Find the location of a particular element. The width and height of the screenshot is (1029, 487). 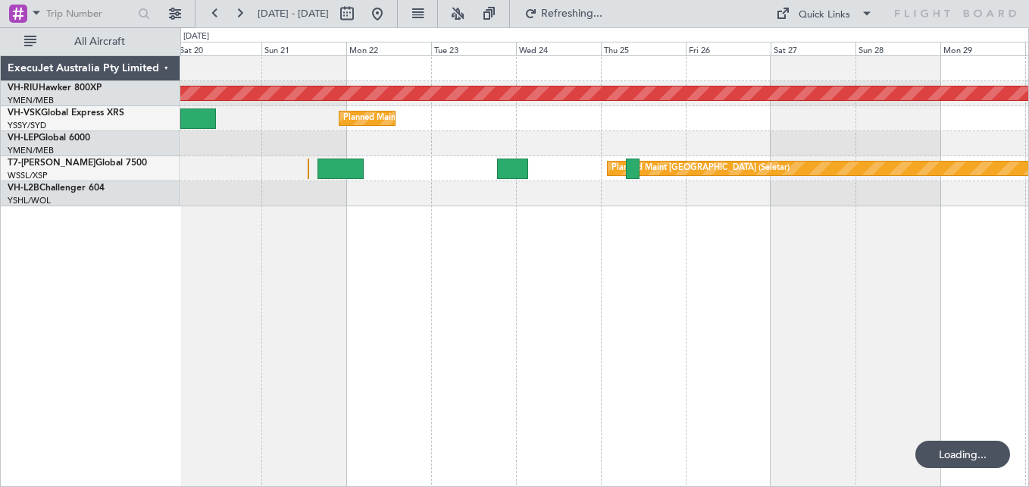

span: Refreshing... is located at coordinates (572, 14).